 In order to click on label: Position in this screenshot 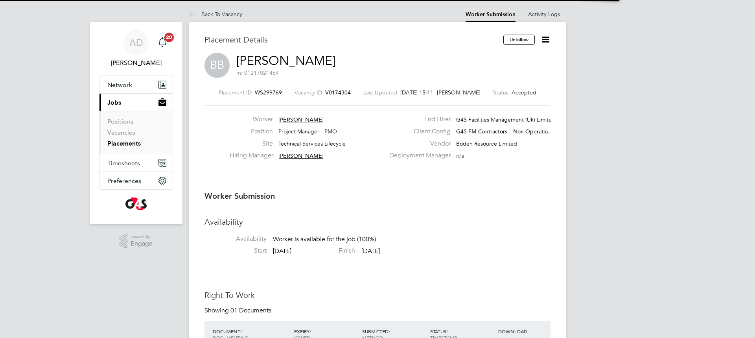, I will do `click(251, 131)`.